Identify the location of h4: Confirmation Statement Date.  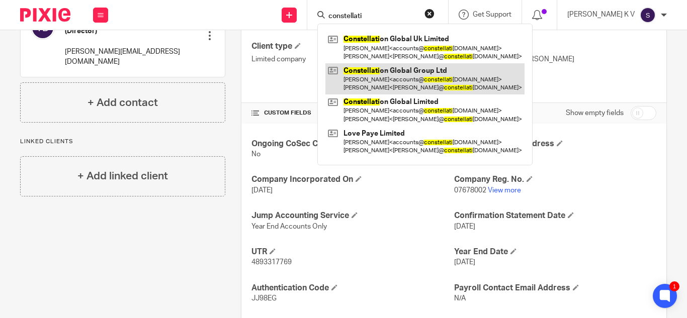
(555, 216).